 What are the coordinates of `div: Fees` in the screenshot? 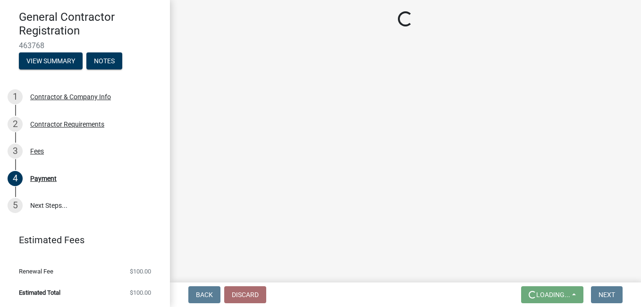 It's located at (37, 151).